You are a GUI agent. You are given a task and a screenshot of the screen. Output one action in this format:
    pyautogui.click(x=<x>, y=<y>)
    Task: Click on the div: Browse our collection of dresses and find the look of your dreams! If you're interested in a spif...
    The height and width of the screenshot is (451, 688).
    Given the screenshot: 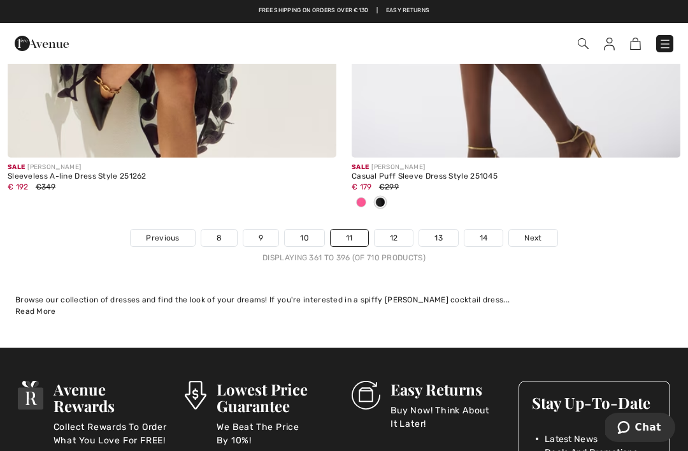 What is the action you would take?
    pyautogui.click(x=344, y=300)
    